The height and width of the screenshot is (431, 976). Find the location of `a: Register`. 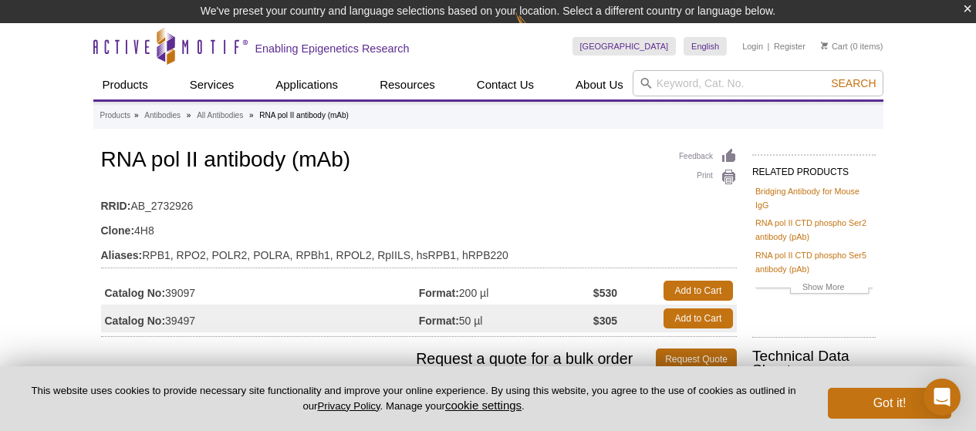

a: Register is located at coordinates (789, 46).